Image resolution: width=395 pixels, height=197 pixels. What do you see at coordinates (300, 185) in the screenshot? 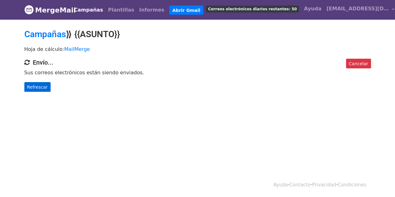
I see `a: Contacto` at bounding box center [300, 185].